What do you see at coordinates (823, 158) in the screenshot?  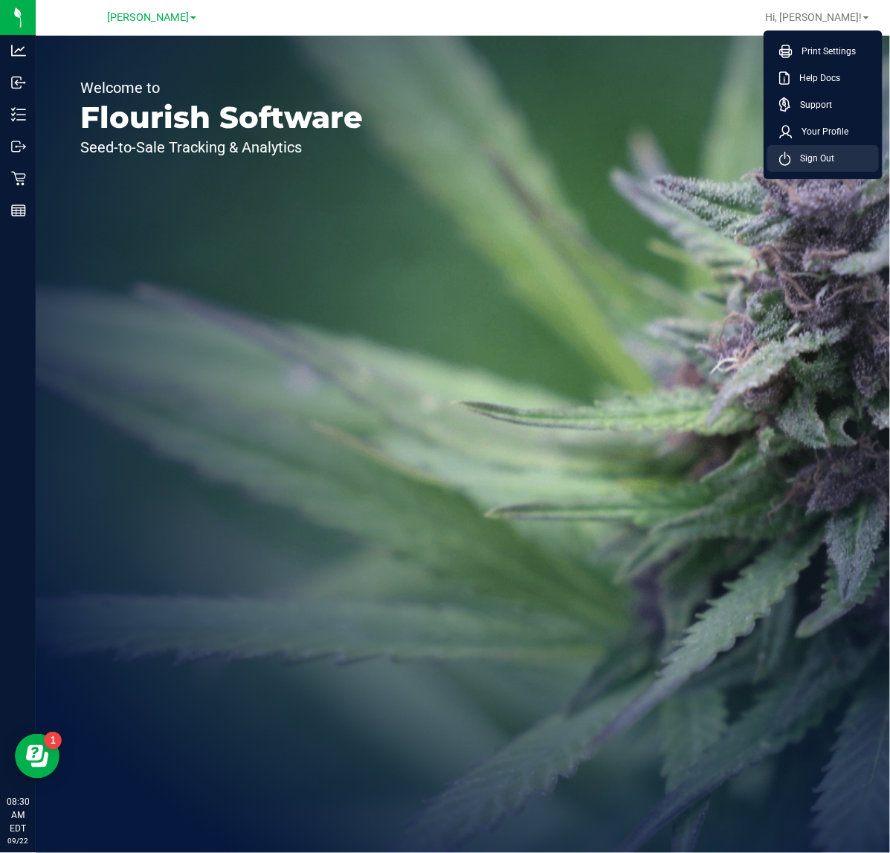 I see `li: Sign Out` at bounding box center [823, 158].